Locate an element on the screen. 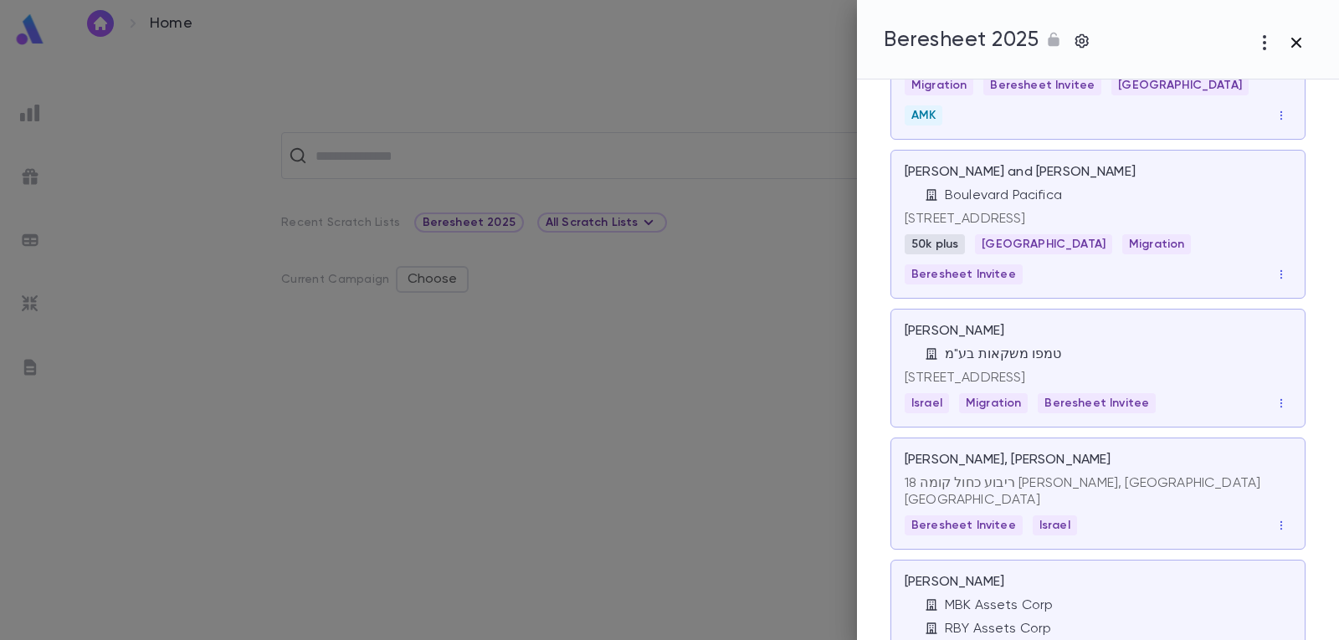 Image resolution: width=1339 pixels, height=640 pixels. p: Boulevard Pacifica is located at coordinates (1004, 196).